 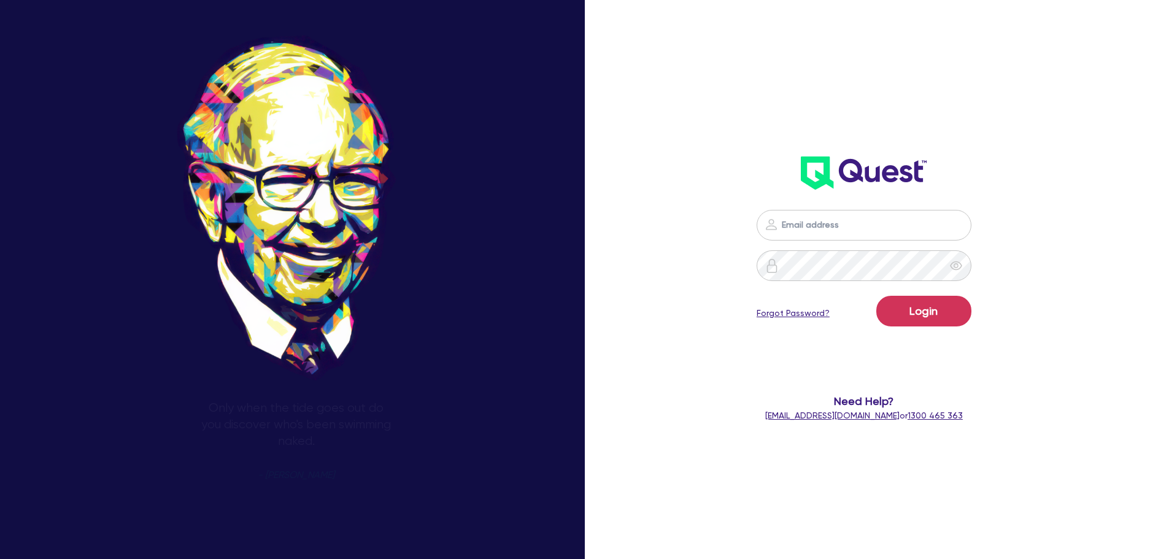 I want to click on button: Login, so click(x=924, y=311).